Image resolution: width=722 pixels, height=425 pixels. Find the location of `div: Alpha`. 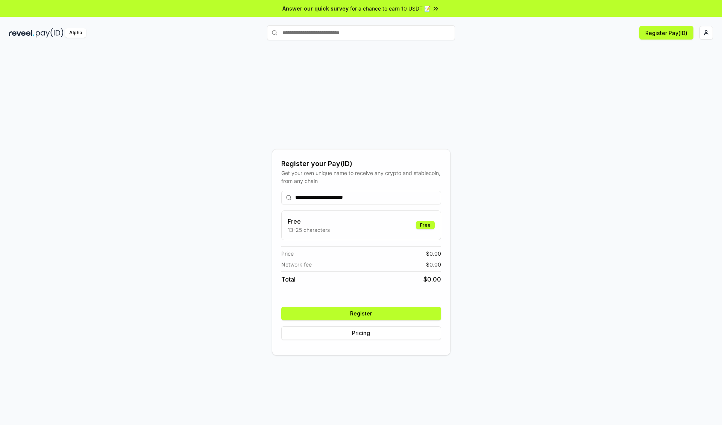

div: Alpha is located at coordinates (76, 33).